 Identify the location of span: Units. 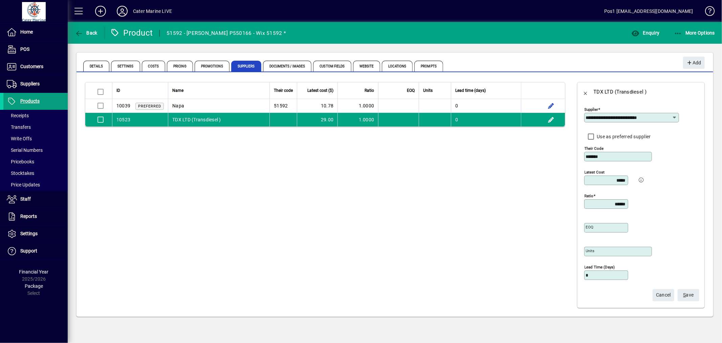
(428, 90).